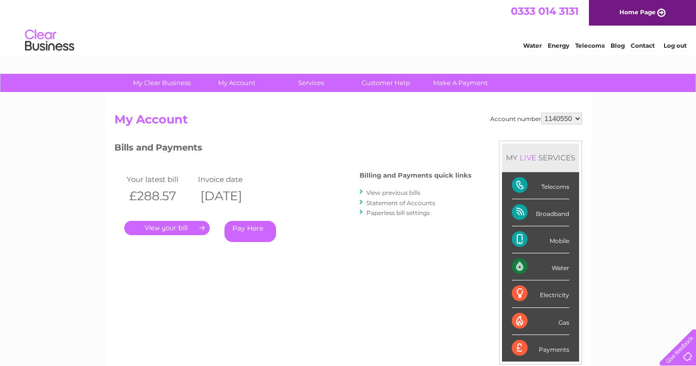 The height and width of the screenshot is (366, 696). Describe the element at coordinates (541, 212) in the screenshot. I see `div: Broadband` at that location.